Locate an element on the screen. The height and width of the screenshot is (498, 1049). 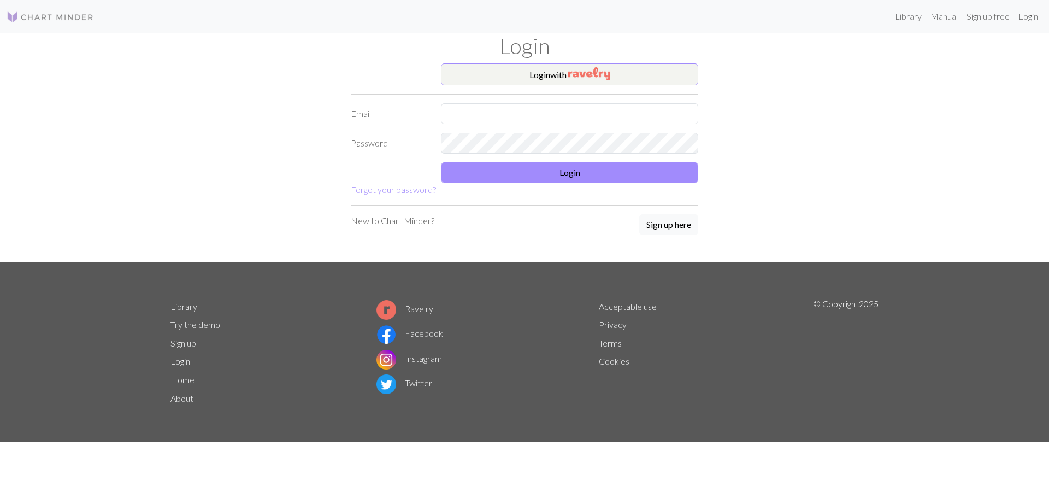
img: Ravelry logo is located at coordinates (386, 310).